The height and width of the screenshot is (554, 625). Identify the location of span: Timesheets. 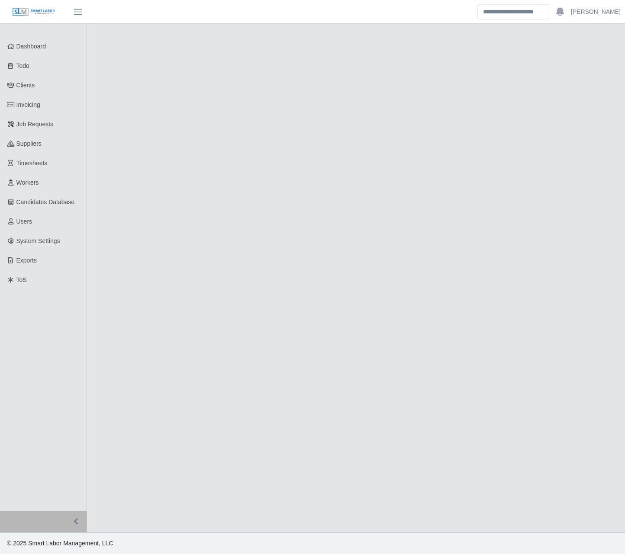
(32, 163).